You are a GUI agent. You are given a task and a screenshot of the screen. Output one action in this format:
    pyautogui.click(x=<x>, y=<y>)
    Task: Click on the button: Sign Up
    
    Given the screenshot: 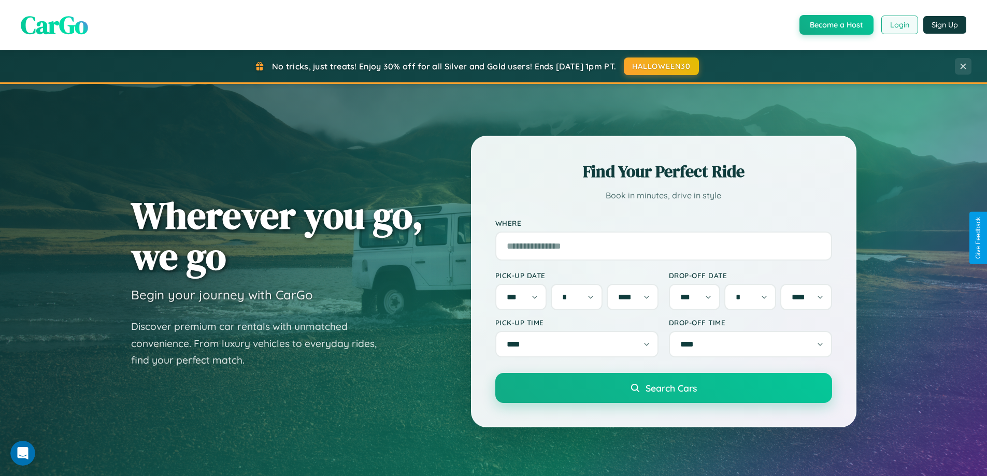 What is the action you would take?
    pyautogui.click(x=945, y=25)
    